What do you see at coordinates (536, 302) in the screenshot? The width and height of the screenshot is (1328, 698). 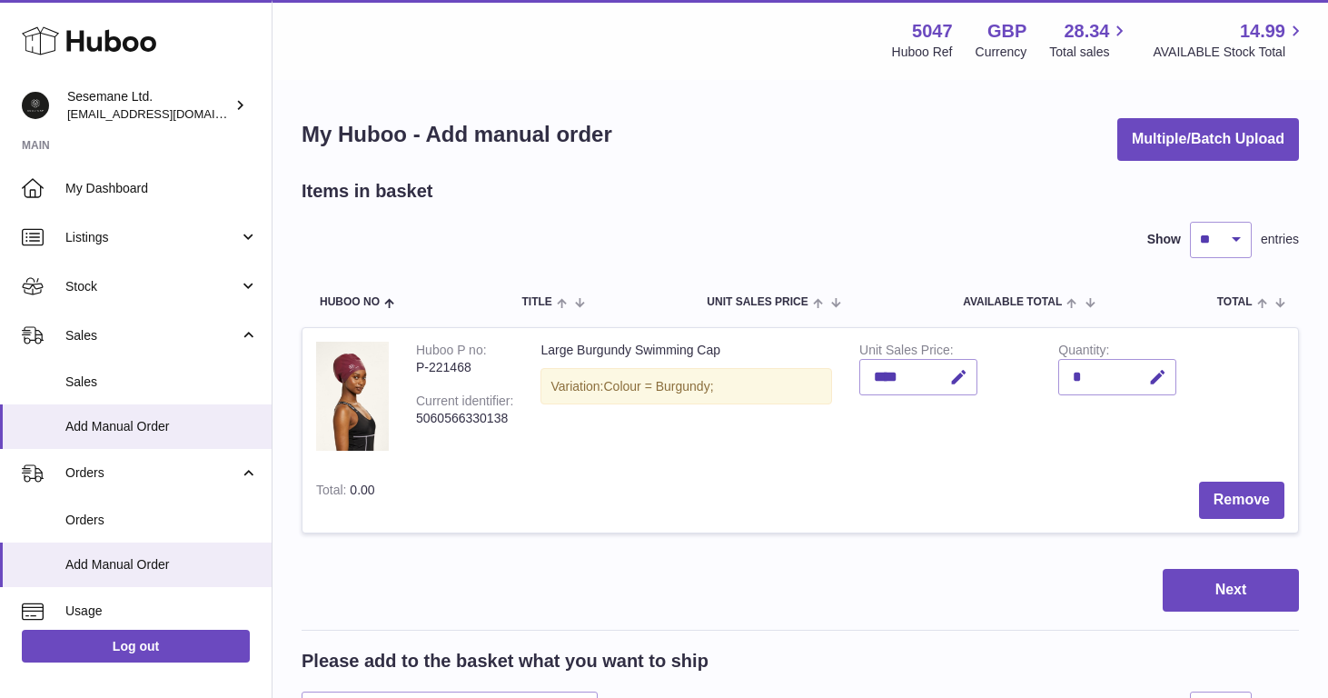 I see `span: Title` at bounding box center [536, 302].